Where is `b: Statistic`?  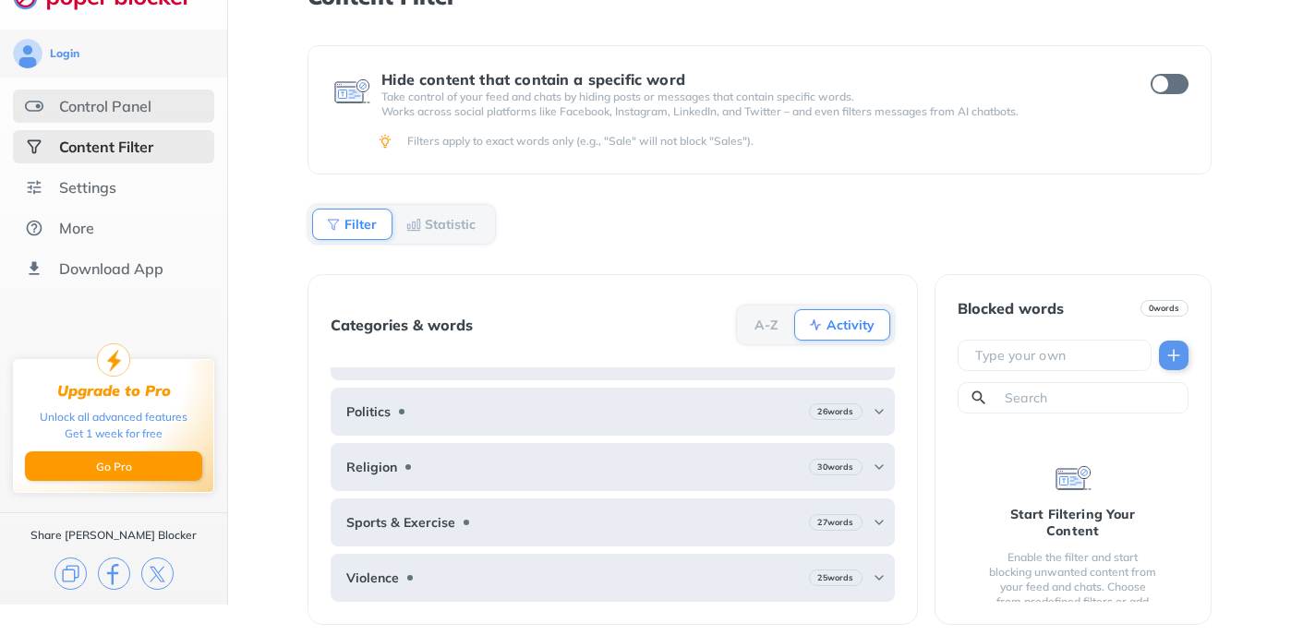
b: Statistic is located at coordinates (450, 224).